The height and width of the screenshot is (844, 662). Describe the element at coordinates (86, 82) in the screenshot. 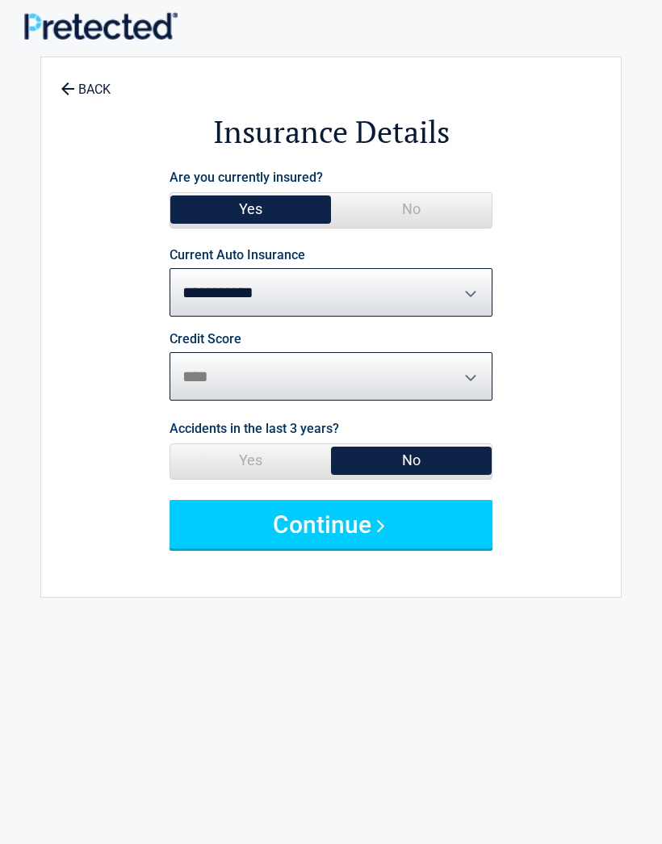

I see `a: BACK` at that location.